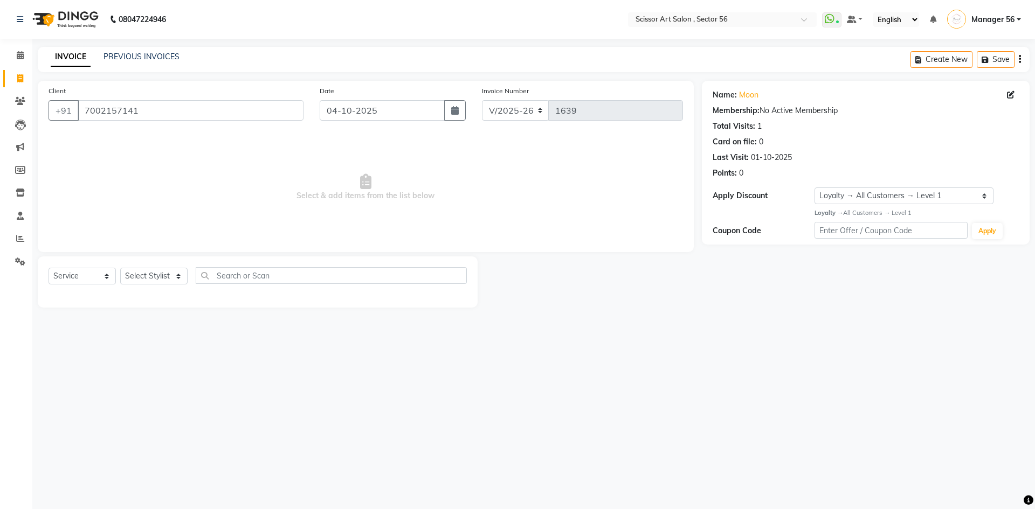 The width and height of the screenshot is (1035, 509). What do you see at coordinates (327, 91) in the screenshot?
I see `label: Date` at bounding box center [327, 91].